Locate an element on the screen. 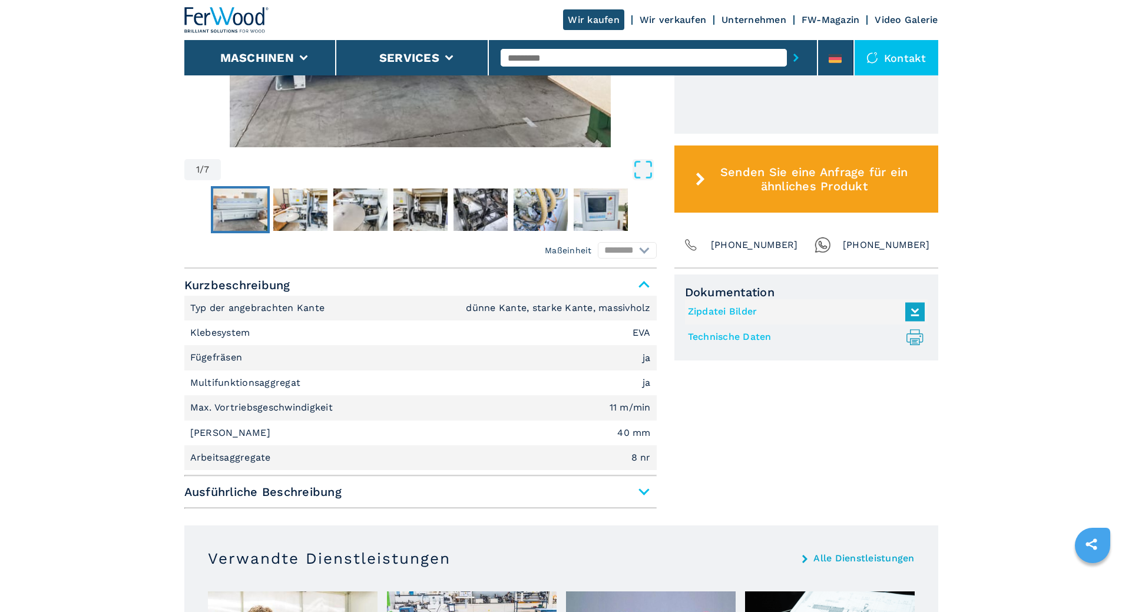 The height and width of the screenshot is (612, 1122). button: submit-button is located at coordinates (796, 58).